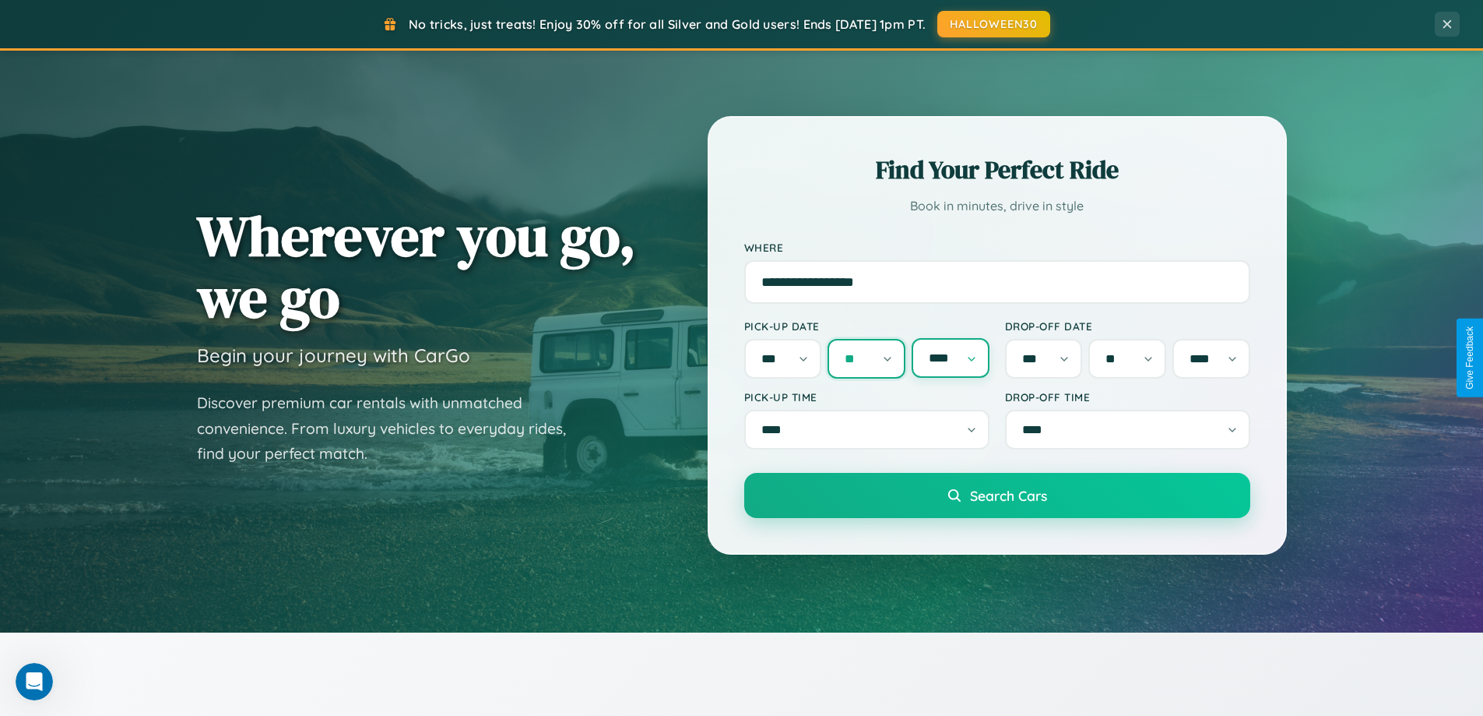 This screenshot has width=1483, height=716. What do you see at coordinates (867, 325) in the screenshot?
I see `label: Pick-up Date` at bounding box center [867, 325].